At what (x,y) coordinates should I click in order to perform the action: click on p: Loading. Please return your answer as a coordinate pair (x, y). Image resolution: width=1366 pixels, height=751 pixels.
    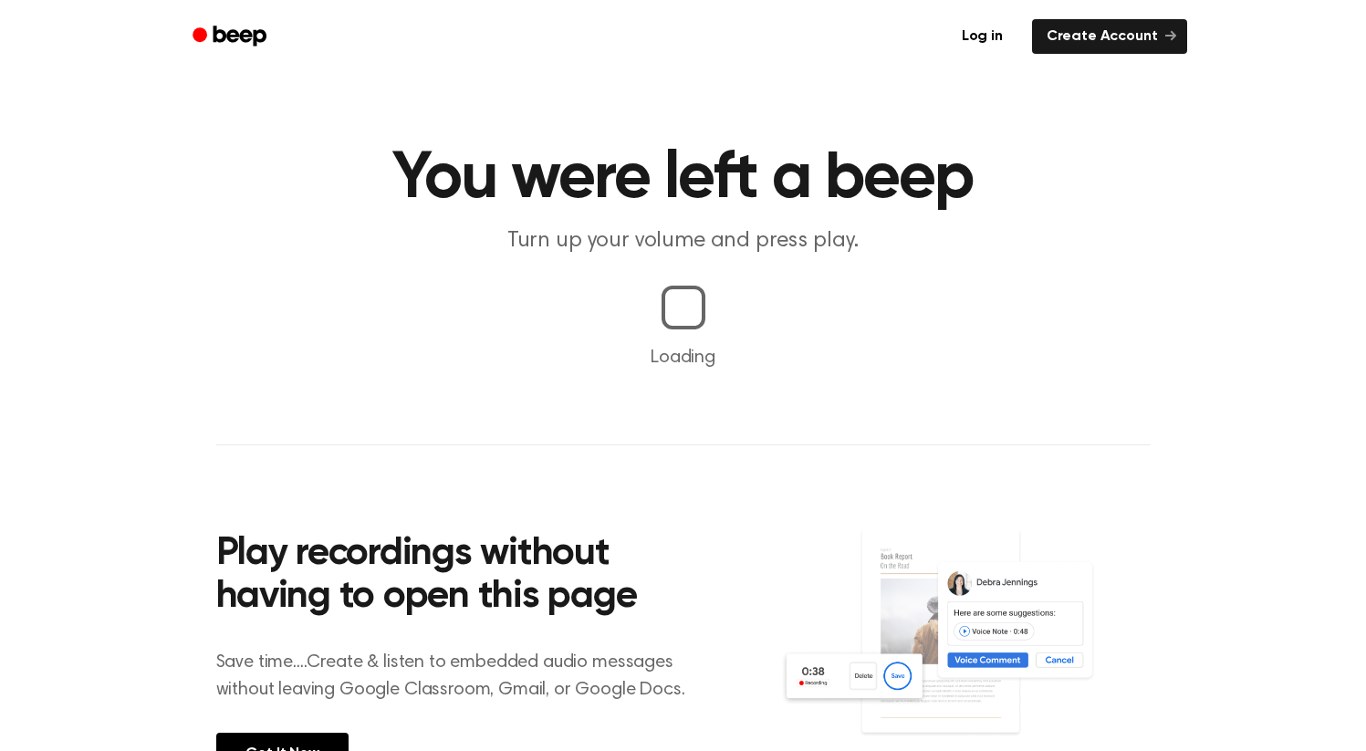
    Looking at the image, I should click on (683, 358).